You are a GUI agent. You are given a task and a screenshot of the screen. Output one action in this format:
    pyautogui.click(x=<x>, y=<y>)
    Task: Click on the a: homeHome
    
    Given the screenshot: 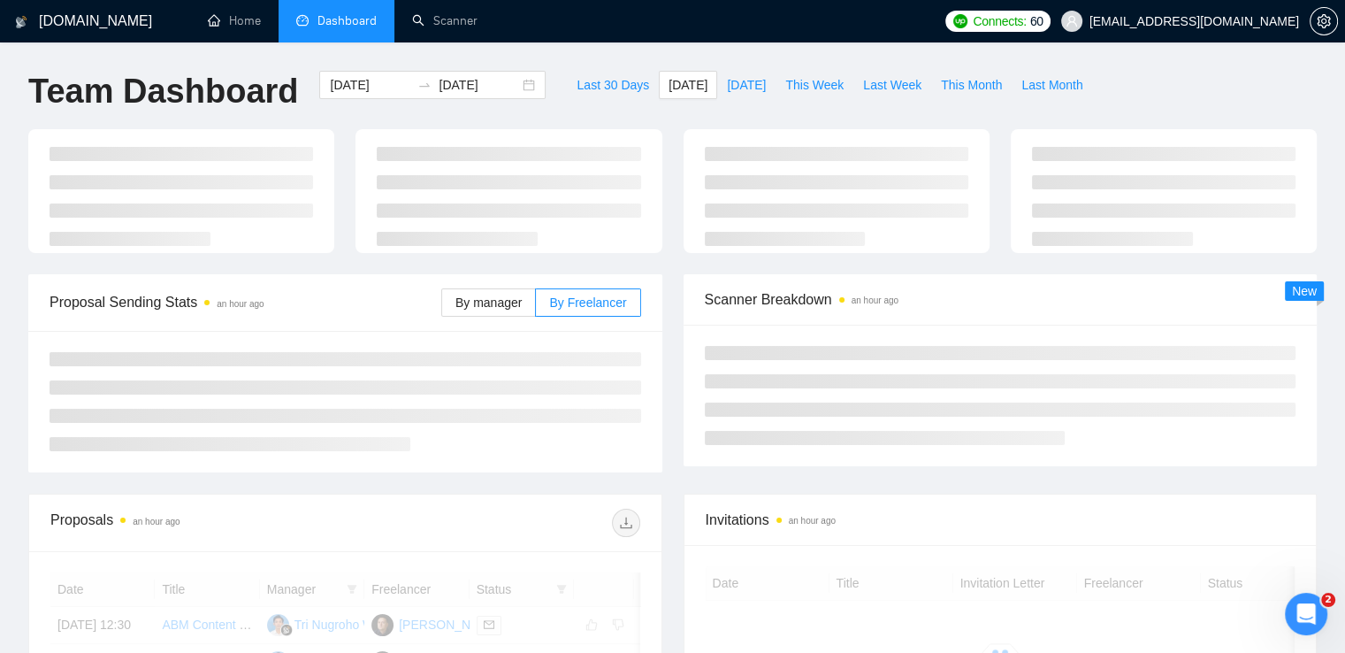 What is the action you would take?
    pyautogui.click(x=234, y=20)
    